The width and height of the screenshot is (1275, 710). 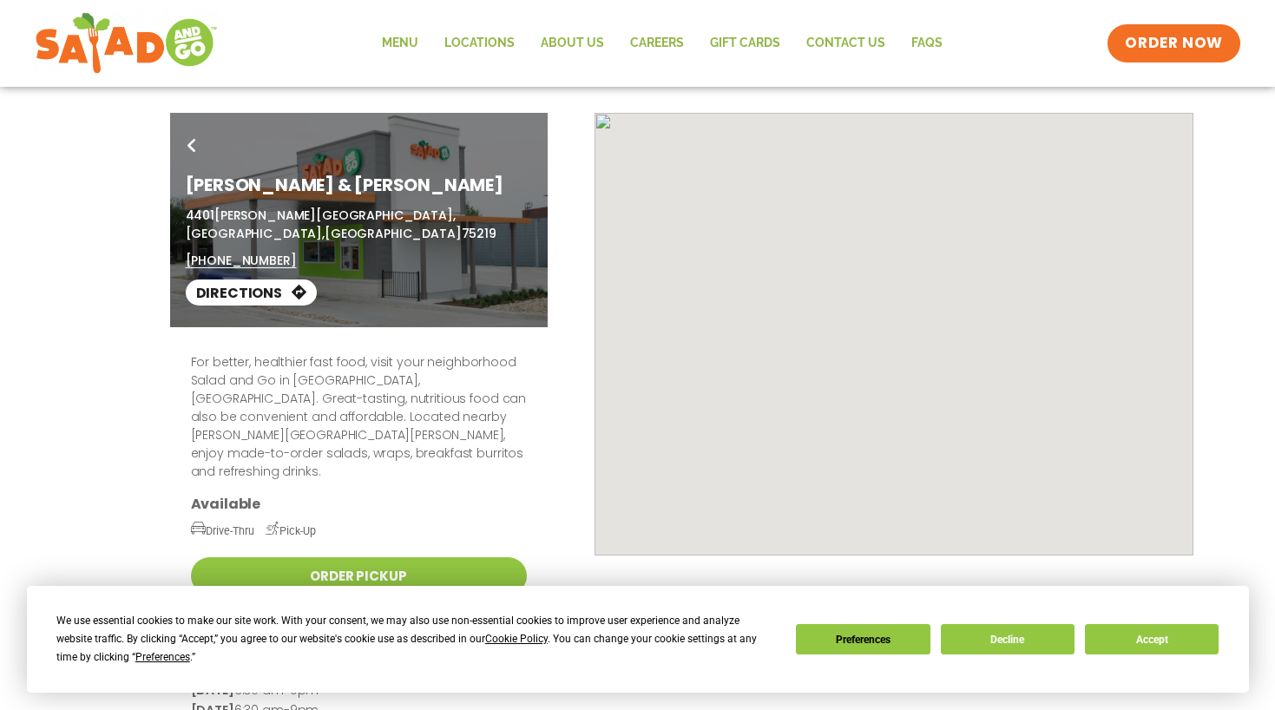 I want to click on a: ORDER NOW, so click(x=1174, y=43).